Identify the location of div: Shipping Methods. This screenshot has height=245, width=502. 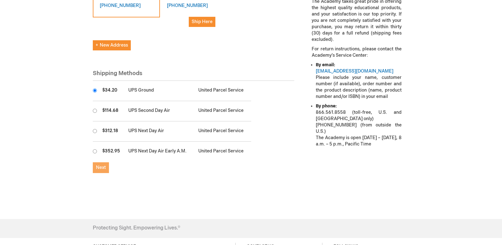
(194, 75).